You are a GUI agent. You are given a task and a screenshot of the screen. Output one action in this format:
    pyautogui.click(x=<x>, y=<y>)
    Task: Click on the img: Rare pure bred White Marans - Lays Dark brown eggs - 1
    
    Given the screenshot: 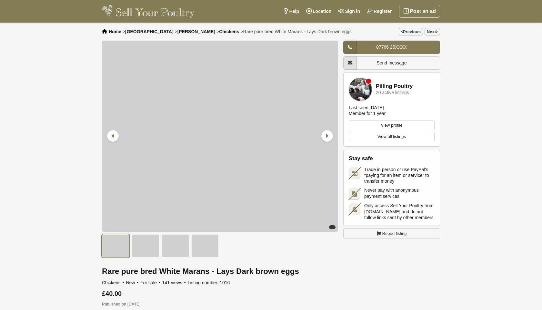 What is the action you would take?
    pyautogui.click(x=115, y=246)
    